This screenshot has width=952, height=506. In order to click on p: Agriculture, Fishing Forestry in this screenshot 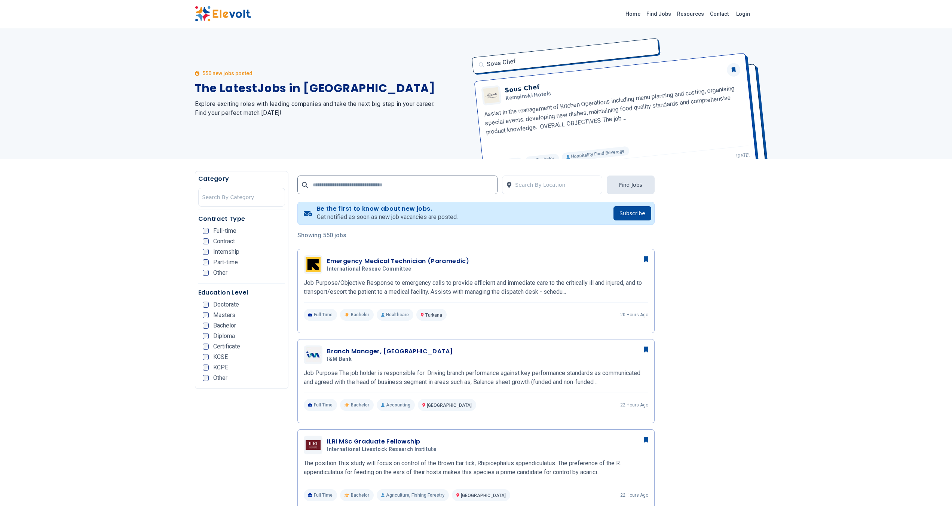, I will do `click(413, 495)`.